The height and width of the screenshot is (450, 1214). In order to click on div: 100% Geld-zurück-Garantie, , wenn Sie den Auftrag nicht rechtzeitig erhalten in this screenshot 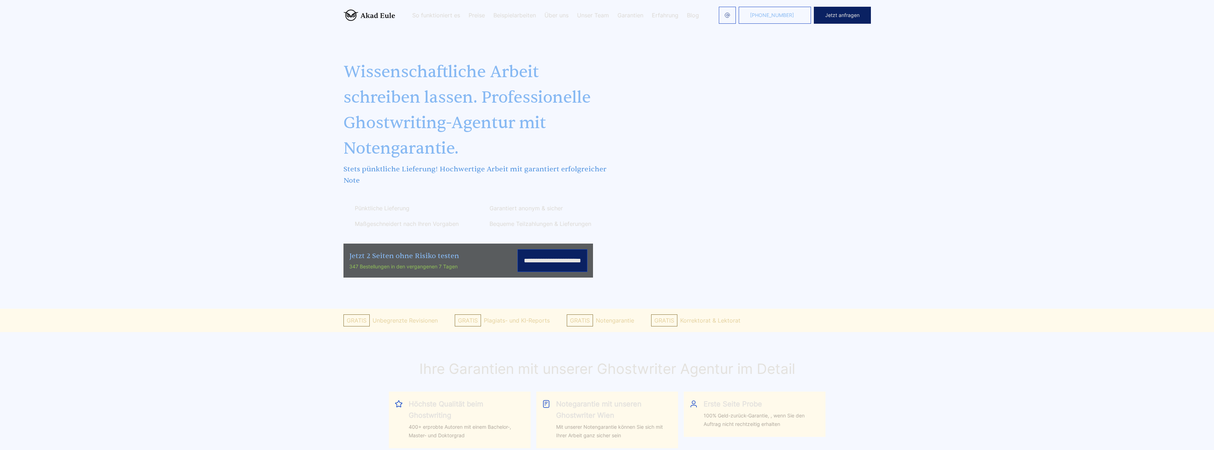, I will do `click(762, 420)`.